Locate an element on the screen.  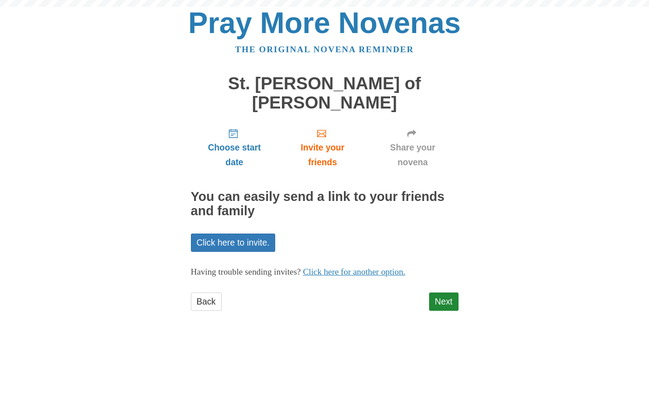
span: Choose start date is located at coordinates (235, 155).